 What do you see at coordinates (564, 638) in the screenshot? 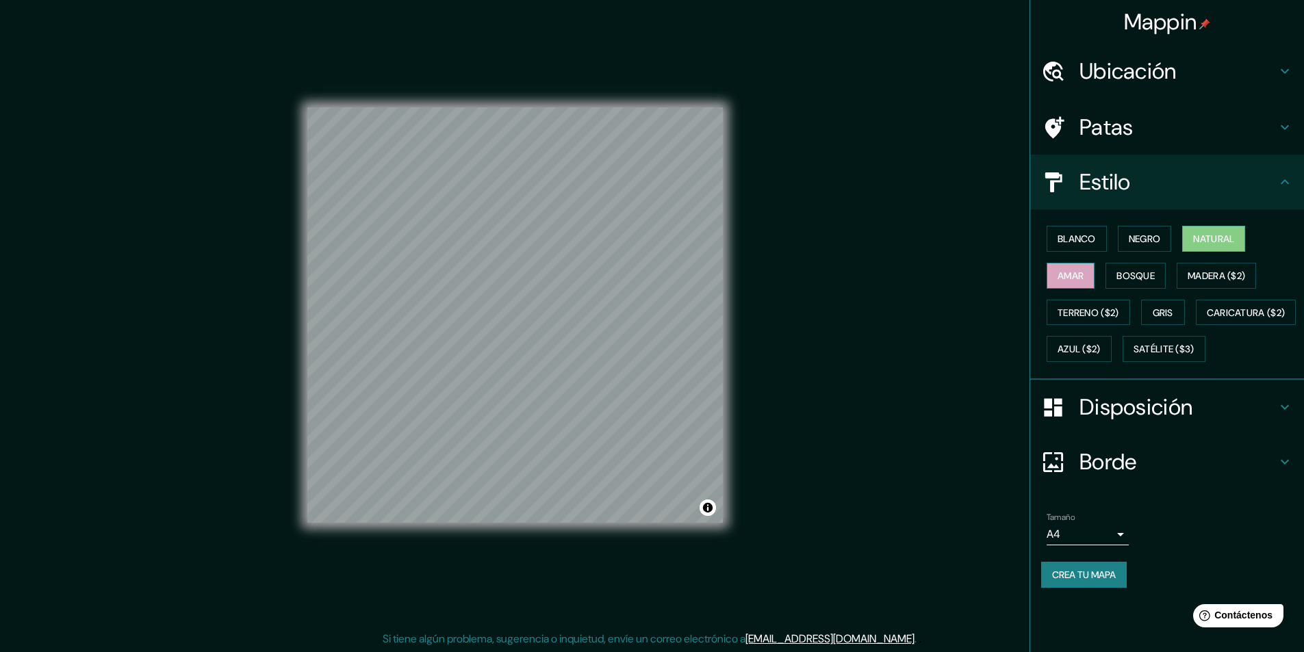
I see `font: Si tiene algún problema, sugerencia o inquietud, envíe un correo electrónico a` at bounding box center [564, 638].